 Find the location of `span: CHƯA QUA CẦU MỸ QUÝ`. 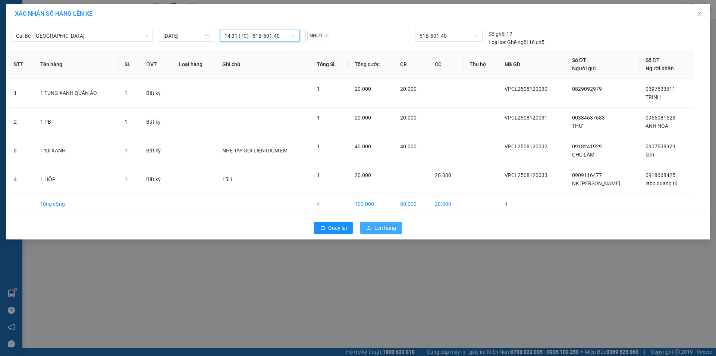

span: CHƯA QUA CẦU MỸ QUÝ is located at coordinates (30, 63).